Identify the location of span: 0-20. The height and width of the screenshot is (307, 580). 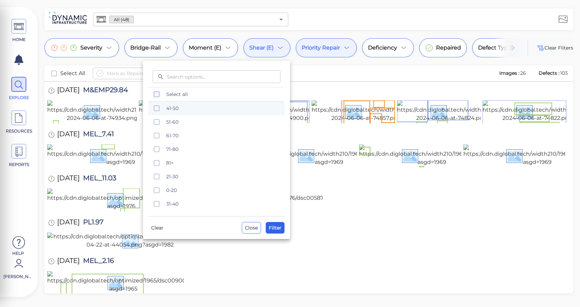
(223, 190).